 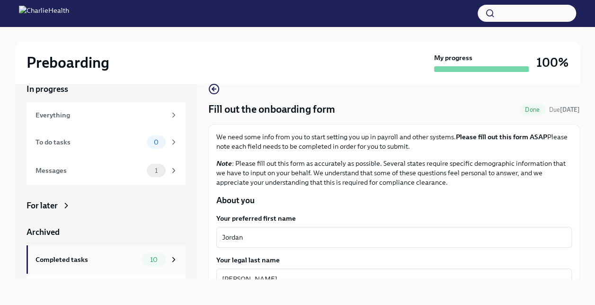 I want to click on a: Archived, so click(x=106, y=232).